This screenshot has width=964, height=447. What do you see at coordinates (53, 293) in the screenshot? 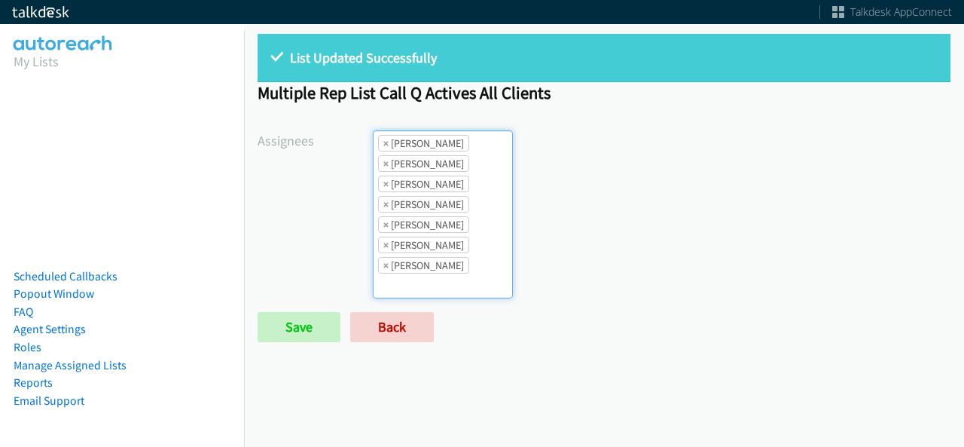
I see `a: Popout Window` at bounding box center [53, 293].